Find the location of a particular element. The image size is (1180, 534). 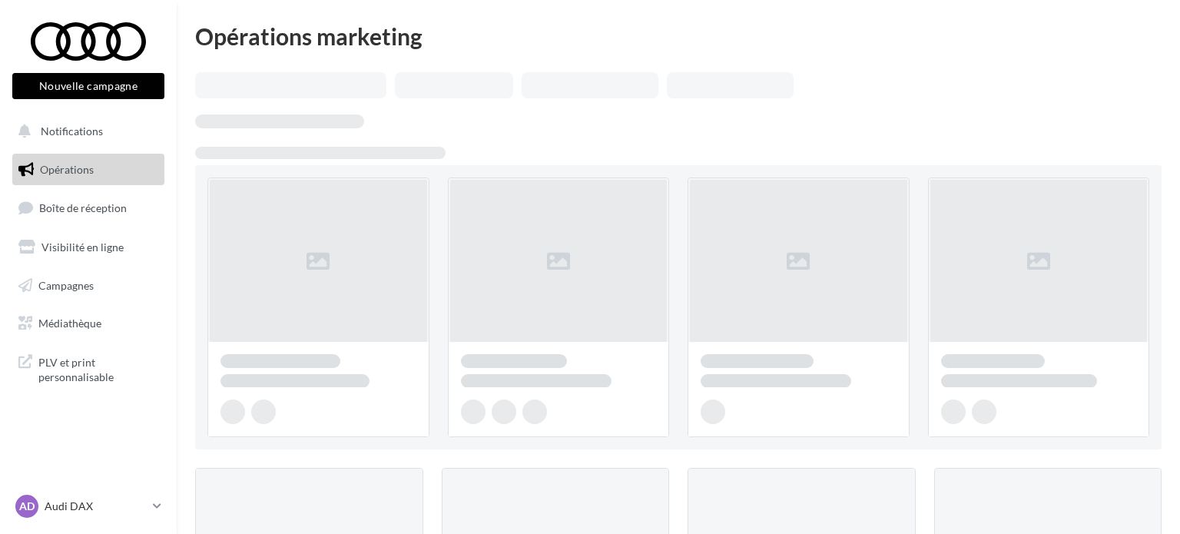

a: Opérations is located at coordinates (88, 170).